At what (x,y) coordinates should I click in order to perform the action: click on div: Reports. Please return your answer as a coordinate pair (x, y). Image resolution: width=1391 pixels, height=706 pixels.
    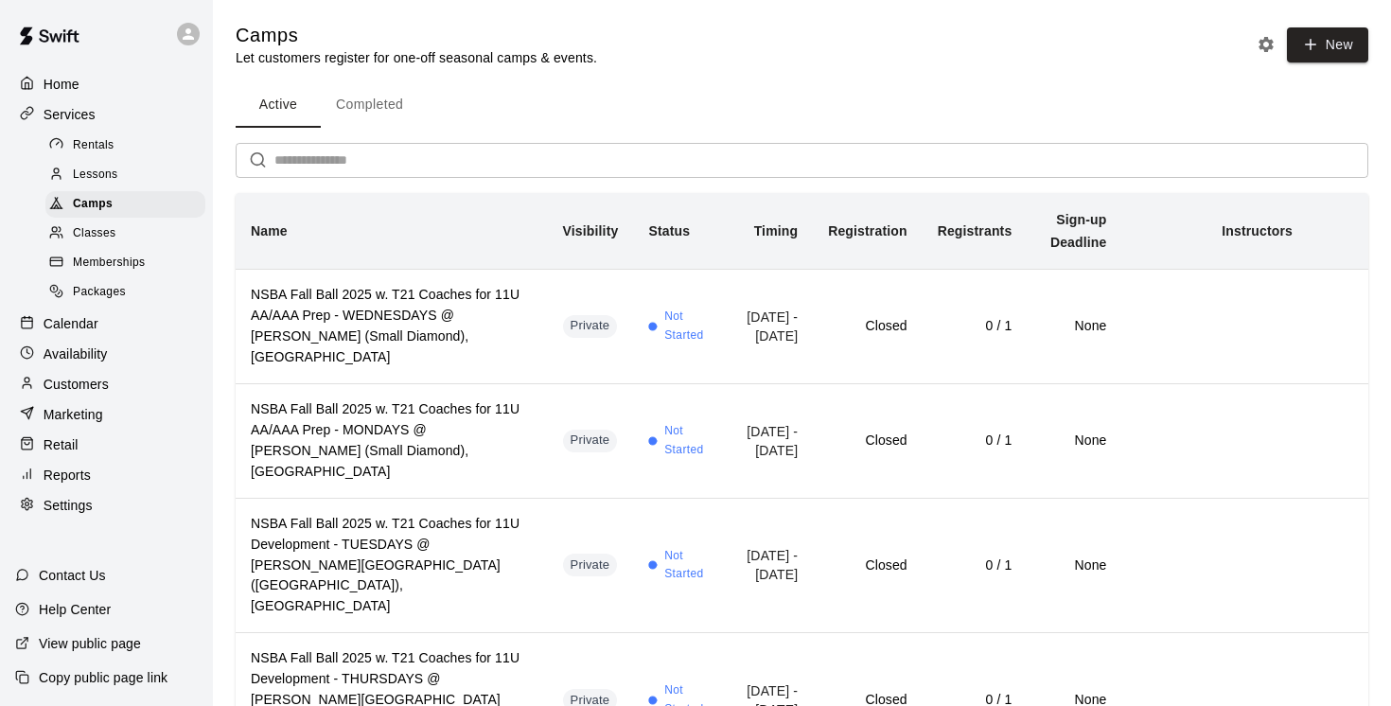
    Looking at the image, I should click on (106, 475).